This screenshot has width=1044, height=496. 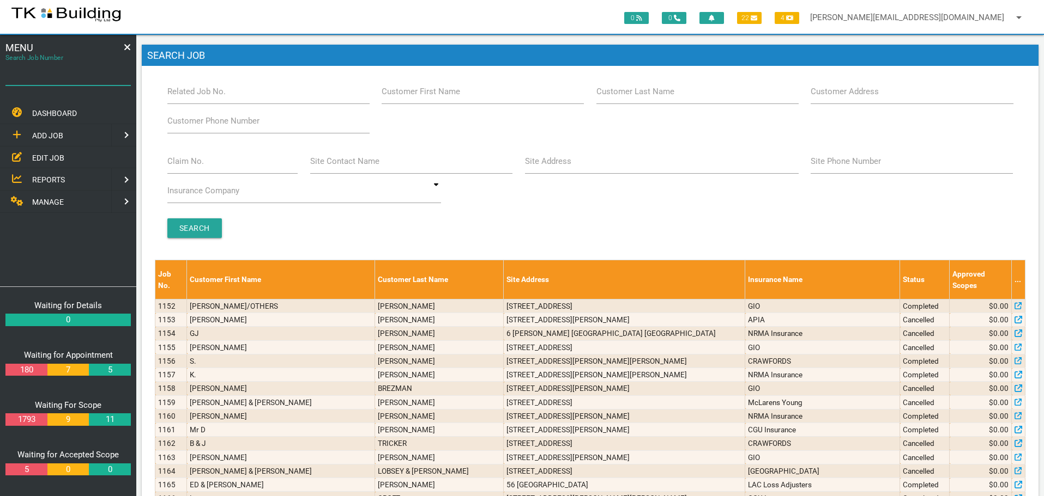 What do you see at coordinates (68, 455) in the screenshot?
I see `a: Waiting for Accepted Scope` at bounding box center [68, 455].